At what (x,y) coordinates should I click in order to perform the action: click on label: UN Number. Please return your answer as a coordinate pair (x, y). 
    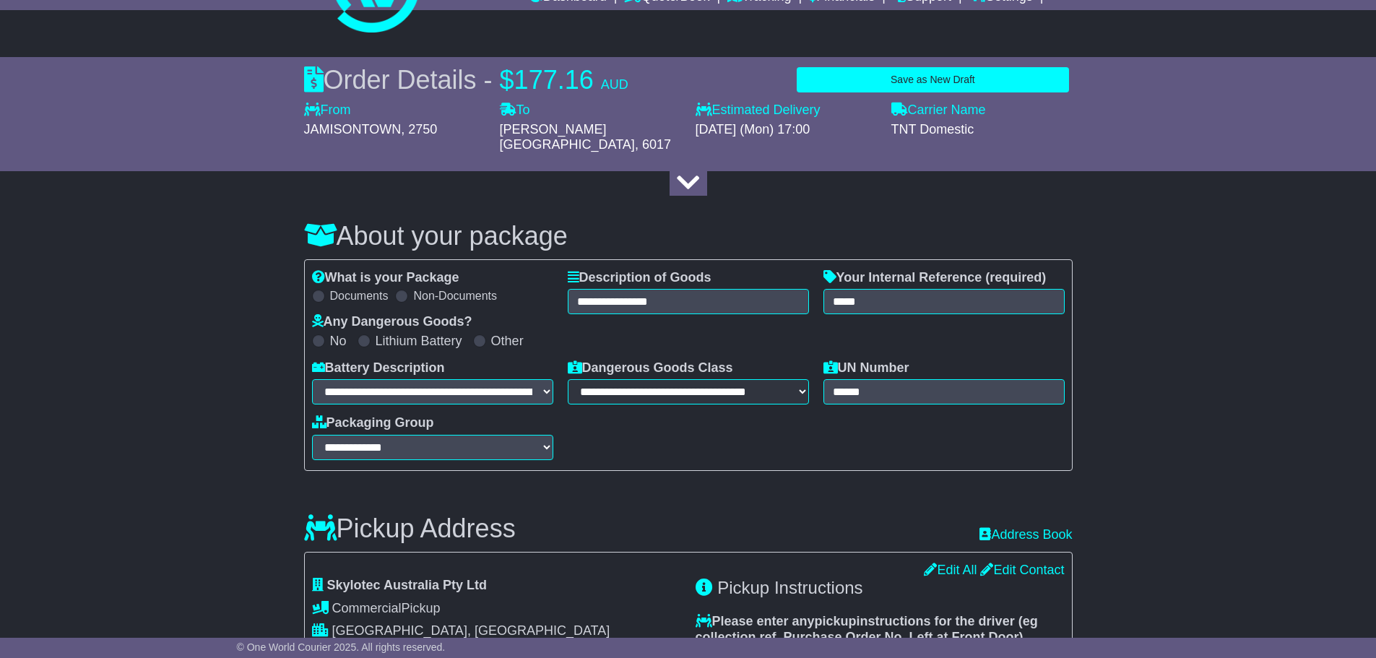
    Looking at the image, I should click on (866, 368).